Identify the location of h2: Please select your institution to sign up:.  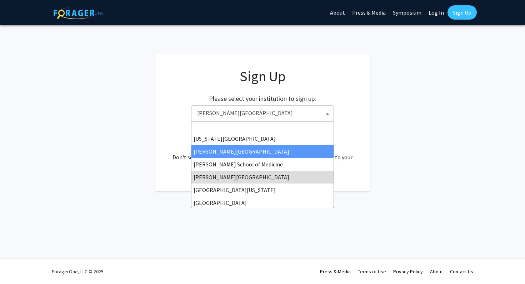
(262, 99).